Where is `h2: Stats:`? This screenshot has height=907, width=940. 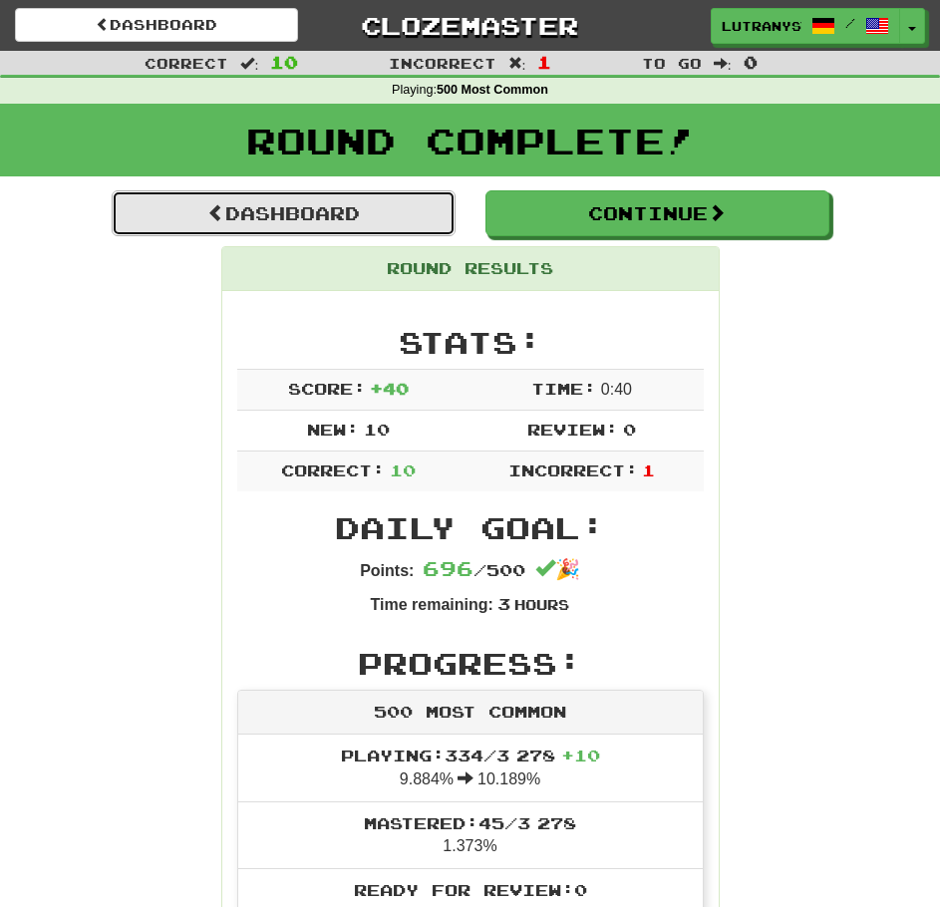 h2: Stats: is located at coordinates (471, 342).